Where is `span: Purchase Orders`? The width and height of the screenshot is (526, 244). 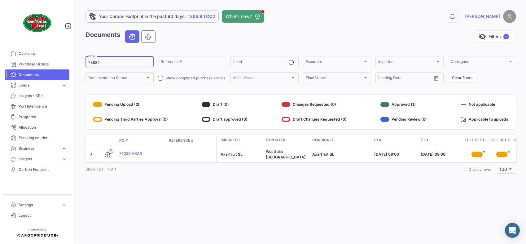
span: Purchase Orders is located at coordinates (43, 64).